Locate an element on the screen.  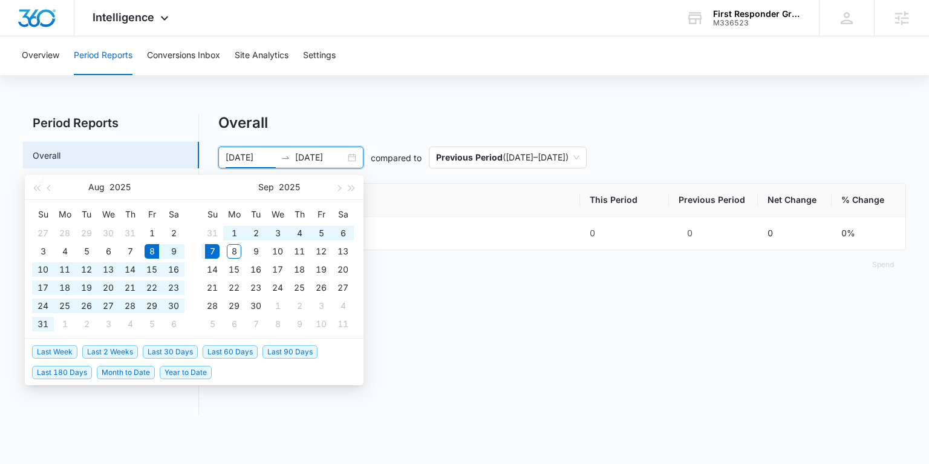
td: 2025-10-08 is located at coordinates (278, 324).